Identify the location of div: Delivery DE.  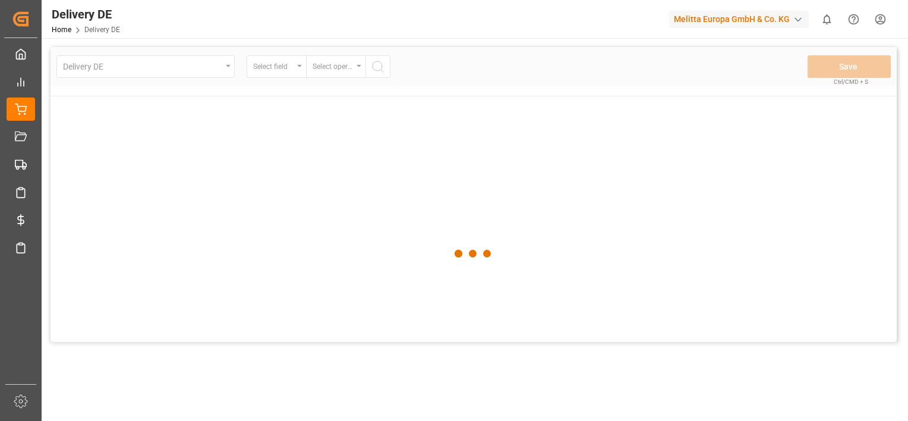
(86, 14).